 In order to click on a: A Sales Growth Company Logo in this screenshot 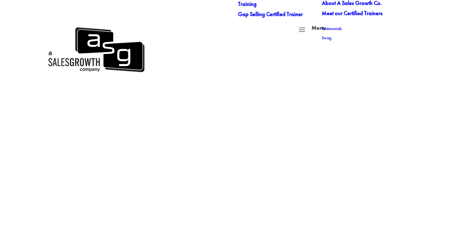, I will do `click(95, 73)`.